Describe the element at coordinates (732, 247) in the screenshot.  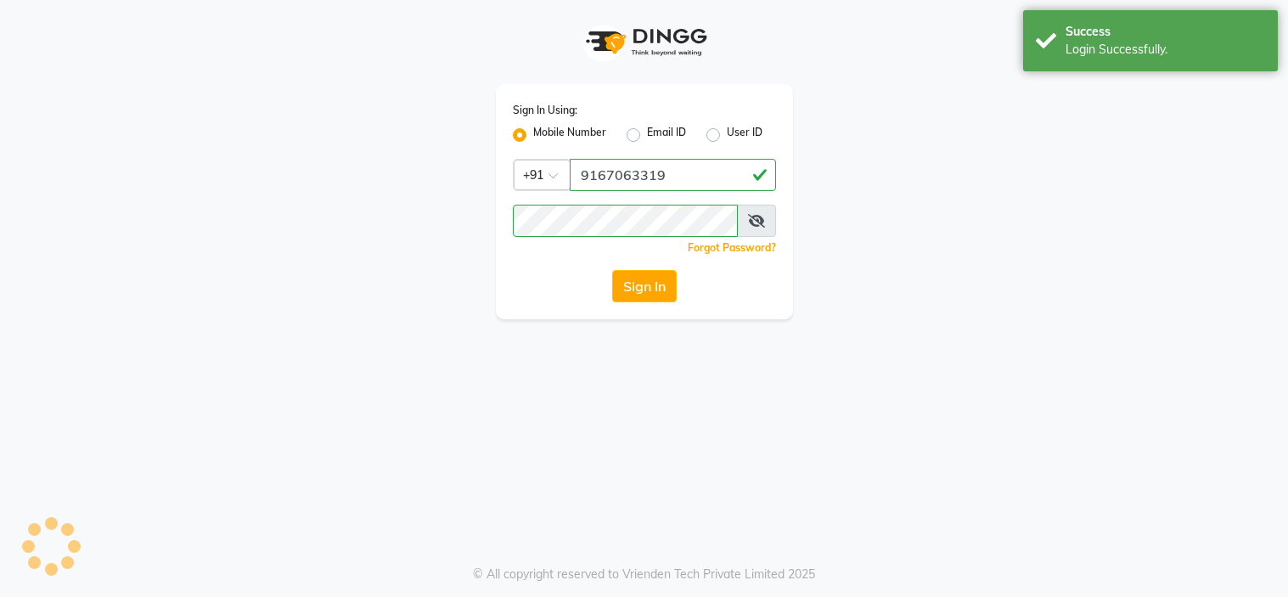
I see `a: Forgot Password?` at that location.